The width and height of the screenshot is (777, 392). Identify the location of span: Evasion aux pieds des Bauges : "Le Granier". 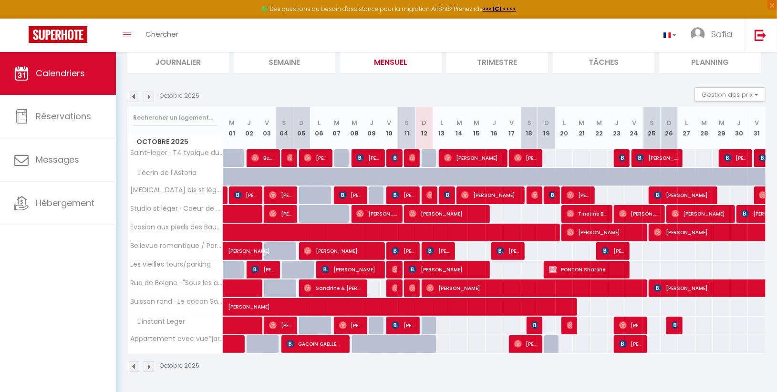
(177, 227).